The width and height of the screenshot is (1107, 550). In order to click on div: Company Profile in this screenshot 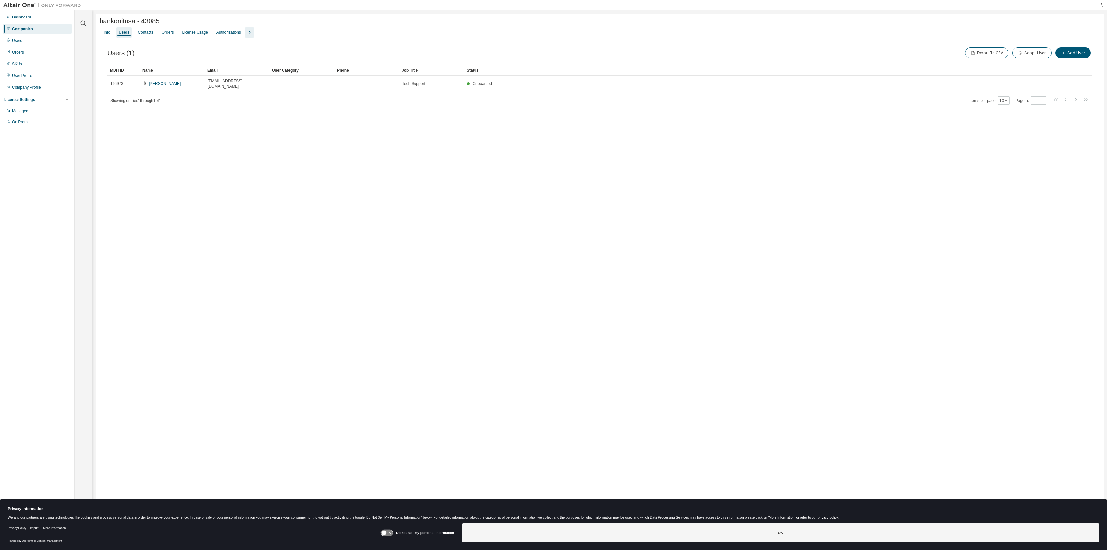, I will do `click(26, 87)`.